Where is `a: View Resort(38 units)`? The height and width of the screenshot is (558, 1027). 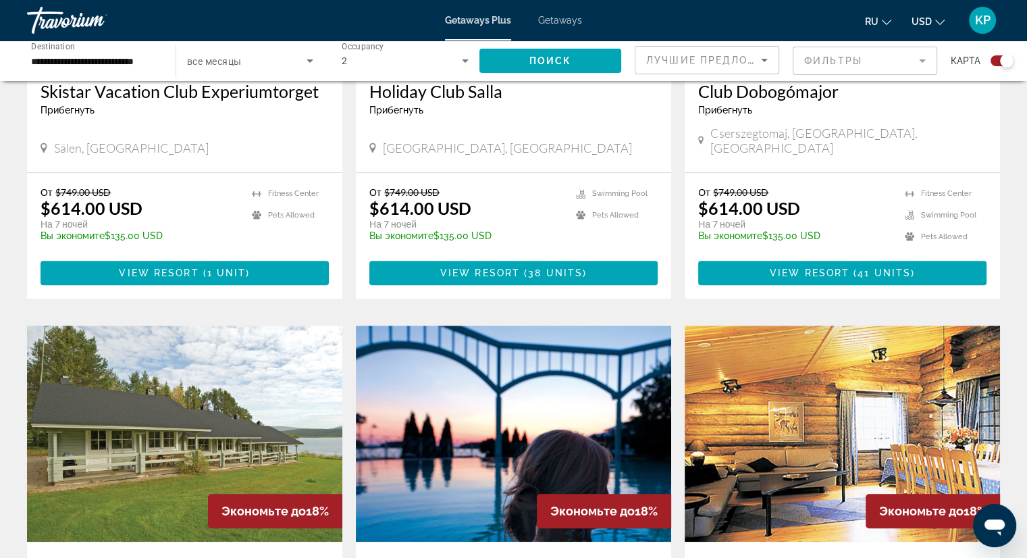
a: View Resort(38 units) is located at coordinates (513, 273).